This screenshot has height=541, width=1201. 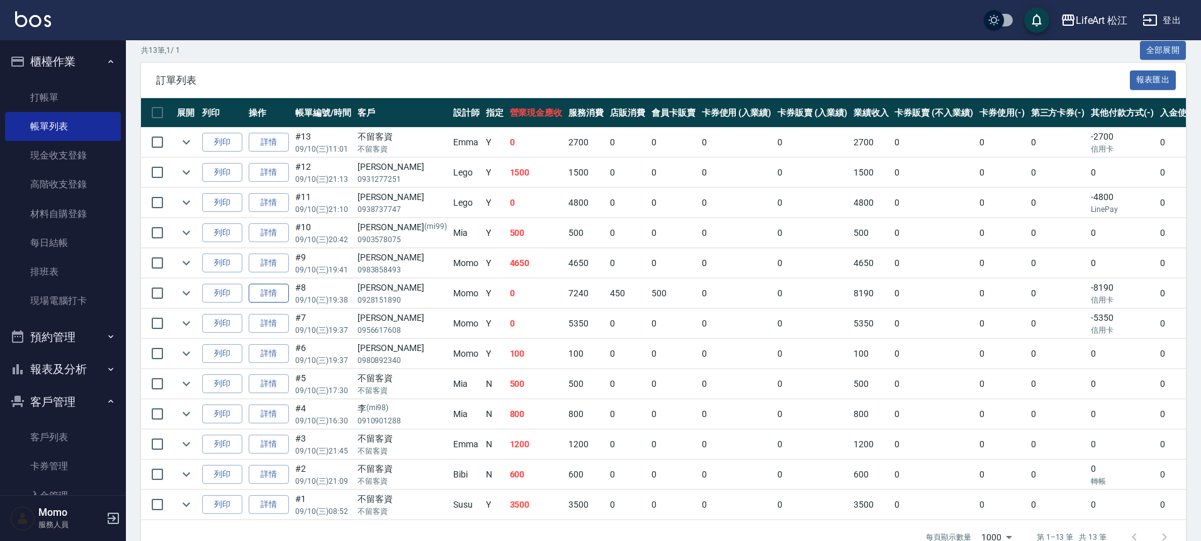 What do you see at coordinates (1122, 324) in the screenshot?
I see `td: -5350` at bounding box center [1122, 324].